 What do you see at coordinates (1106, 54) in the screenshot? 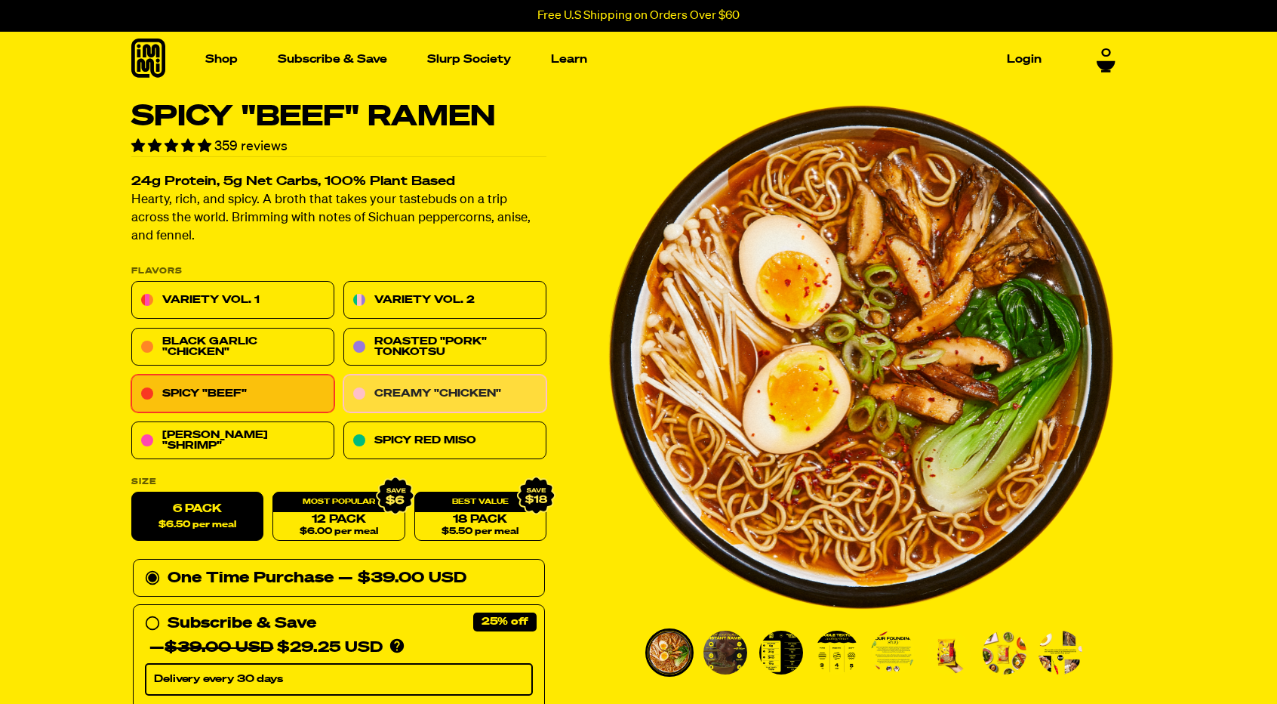
I see `span: 0` at bounding box center [1106, 54].